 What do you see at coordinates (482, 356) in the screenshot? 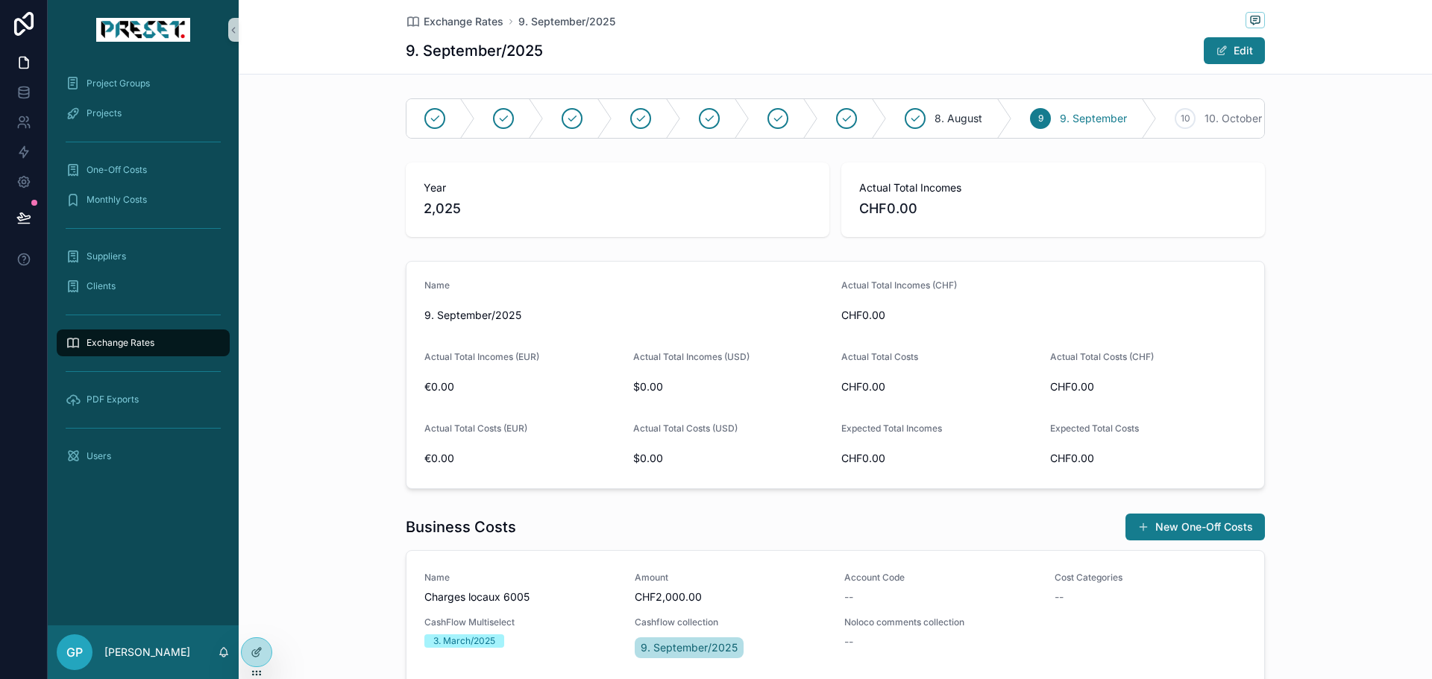
I see `span: Actual Total Incomes (EUR)` at bounding box center [482, 356].